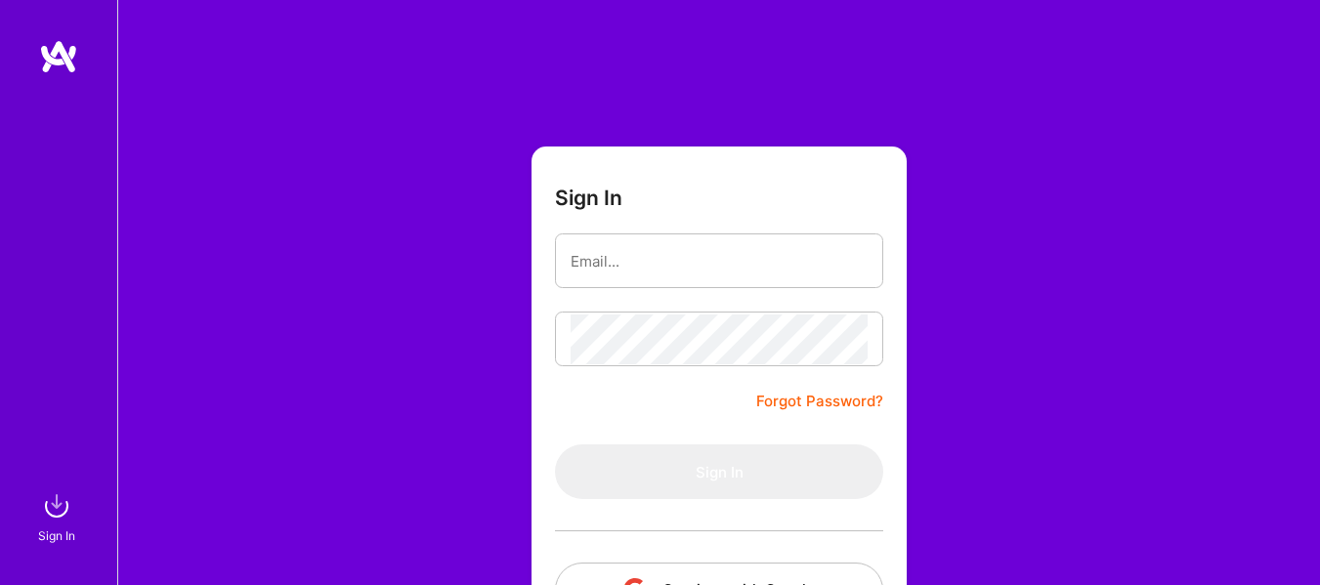 This screenshot has width=1320, height=585. What do you see at coordinates (57, 506) in the screenshot?
I see `img: sign in` at bounding box center [57, 506].